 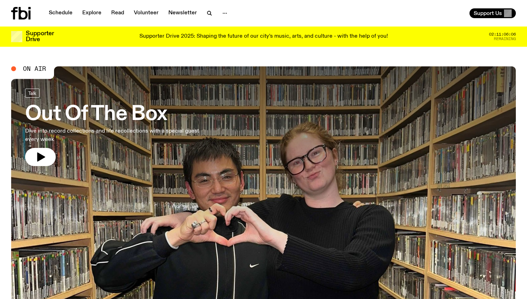 What do you see at coordinates (32, 93) in the screenshot?
I see `span: Talk` at bounding box center [32, 93].